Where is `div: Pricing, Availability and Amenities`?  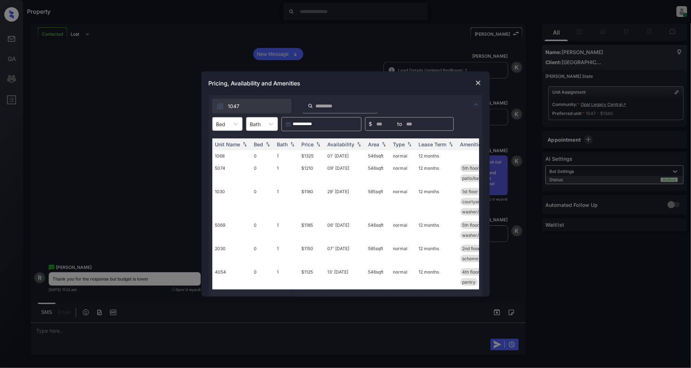
div: Pricing, Availability and Amenities is located at coordinates (346, 83).